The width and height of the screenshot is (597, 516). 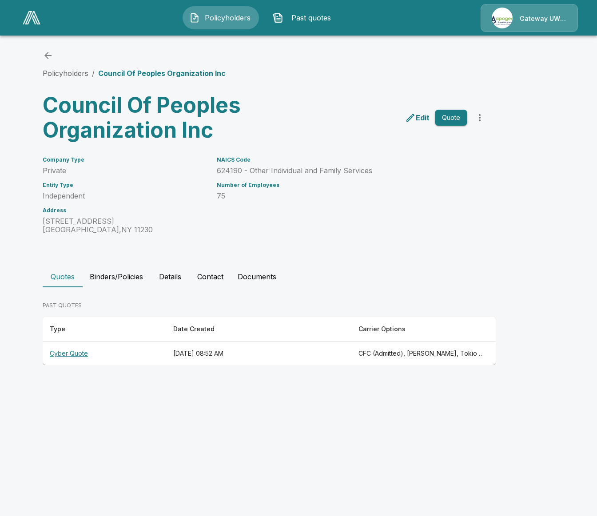 What do you see at coordinates (124, 211) in the screenshot?
I see `h6: Address` at bounding box center [124, 211].